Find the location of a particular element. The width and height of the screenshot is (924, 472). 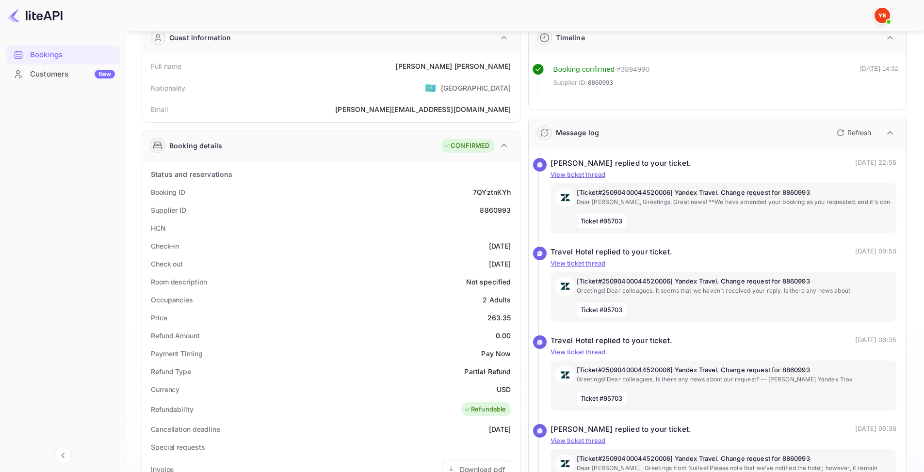

div: Booking ID is located at coordinates (168, 192).